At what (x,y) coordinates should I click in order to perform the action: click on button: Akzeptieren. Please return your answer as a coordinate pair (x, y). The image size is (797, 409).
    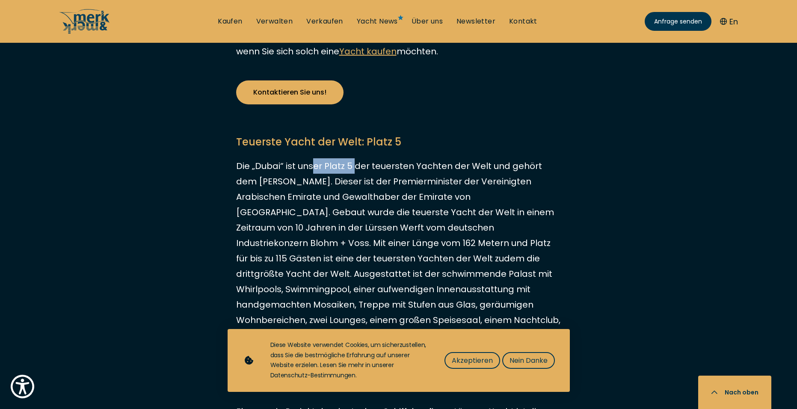
    Looking at the image, I should click on (472, 360).